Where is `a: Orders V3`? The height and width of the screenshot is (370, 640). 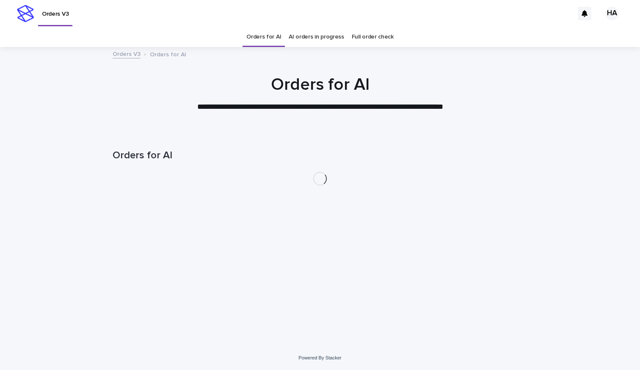 a: Orders V3 is located at coordinates (127, 53).